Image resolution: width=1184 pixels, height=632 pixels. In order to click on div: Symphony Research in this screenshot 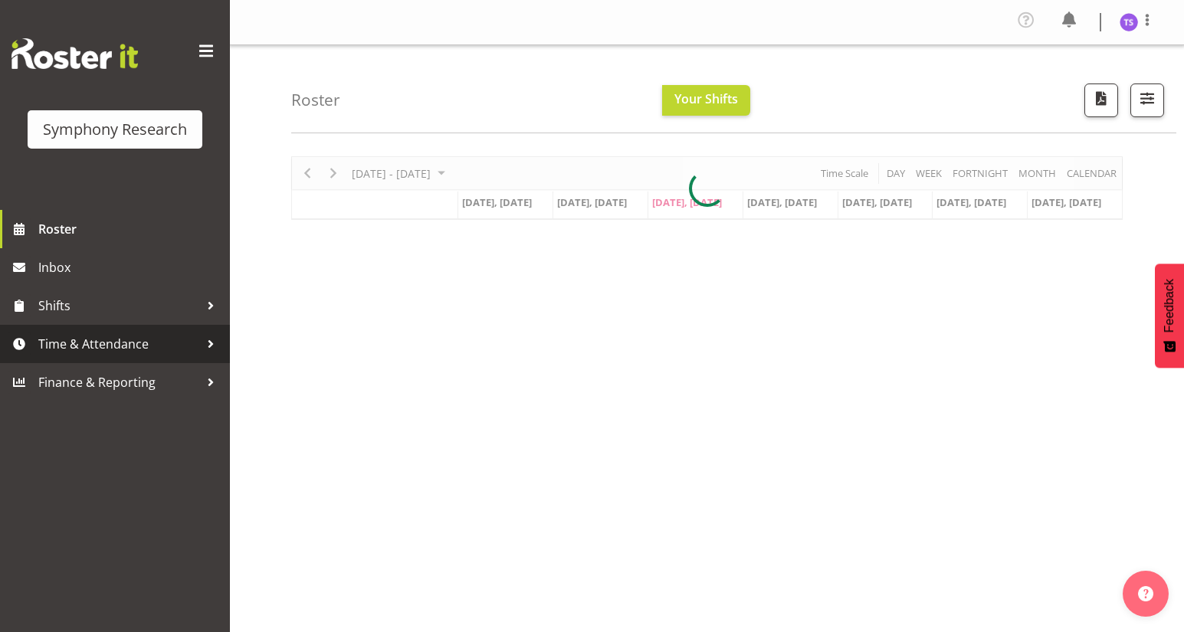, I will do `click(115, 130)`.